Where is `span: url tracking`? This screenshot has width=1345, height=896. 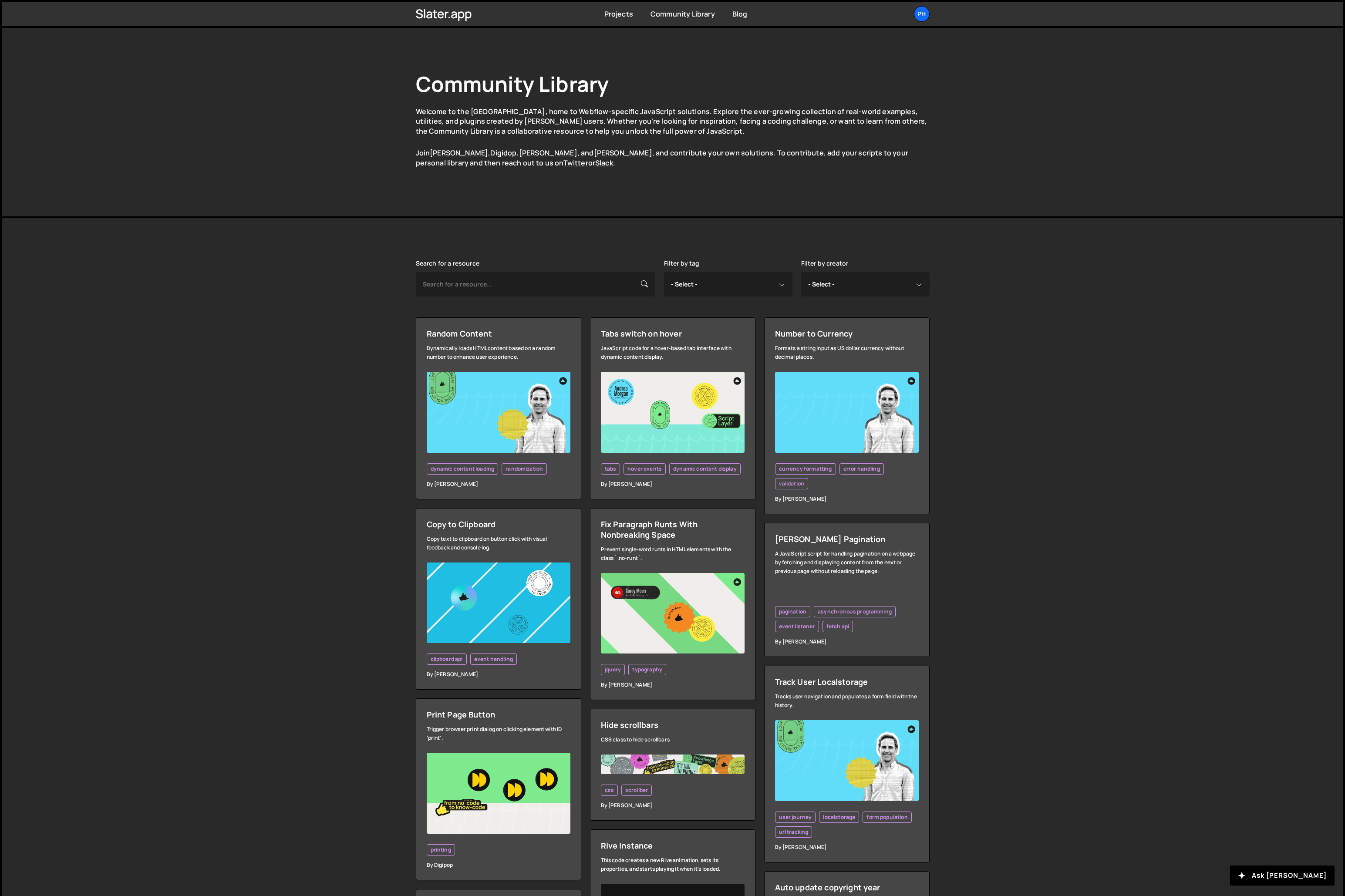
span: url tracking is located at coordinates (794, 832).